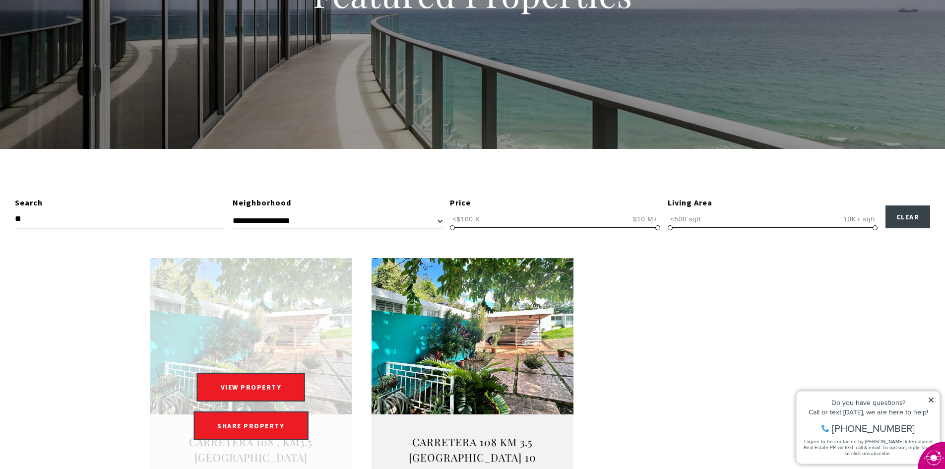 The height and width of the screenshot is (469, 945). Describe the element at coordinates (251, 387) in the screenshot. I see `button: VIEW PROPERTY` at that location.